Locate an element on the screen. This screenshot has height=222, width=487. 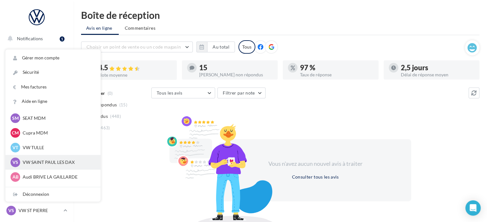
p: Cupra MDM is located at coordinates (58, 133).